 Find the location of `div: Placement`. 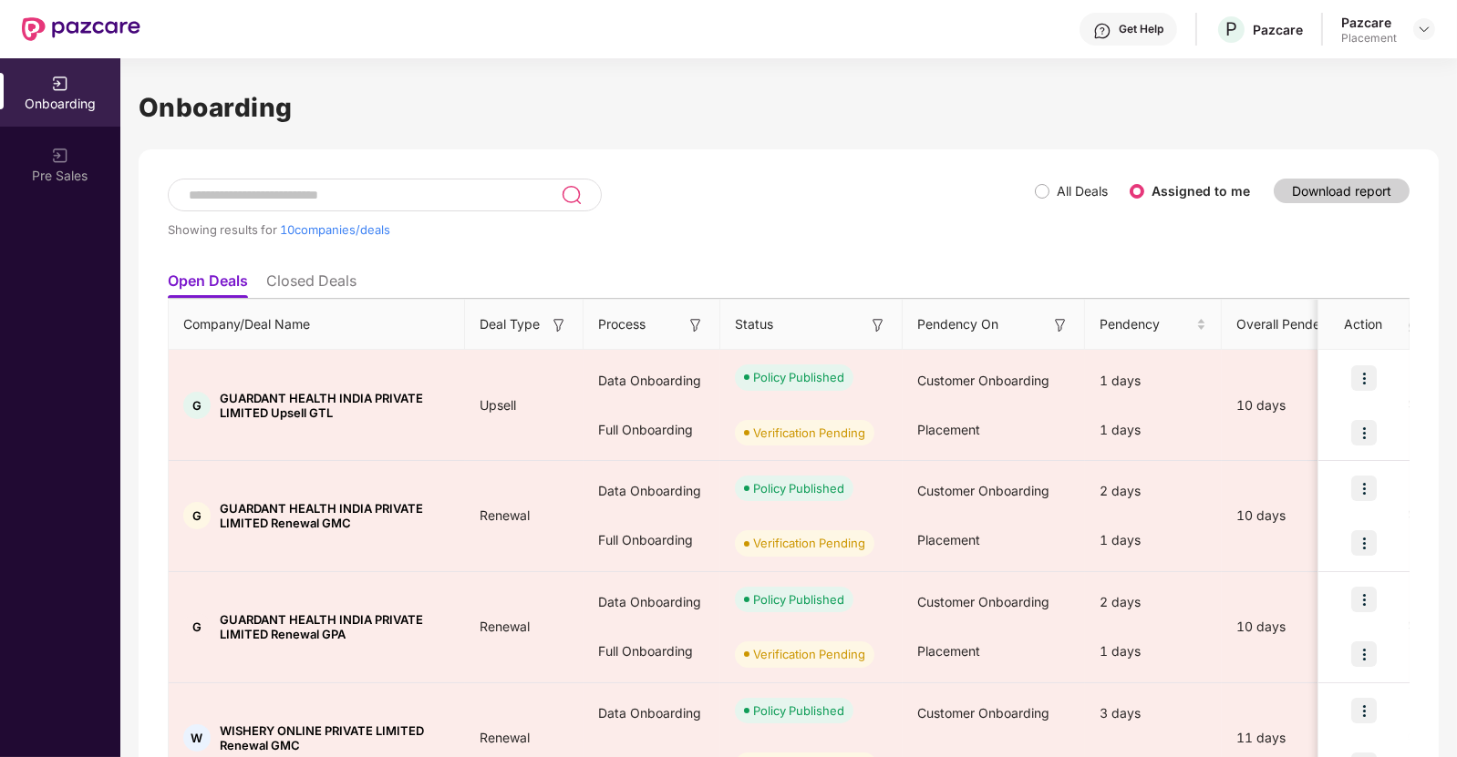

div: Placement is located at coordinates (1368, 38).